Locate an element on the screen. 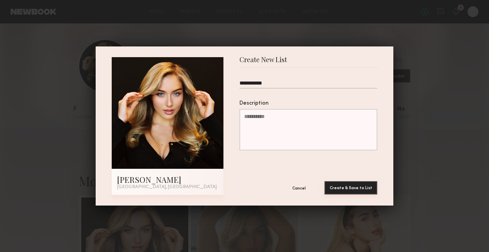  button: Cancel is located at coordinates (299, 188).